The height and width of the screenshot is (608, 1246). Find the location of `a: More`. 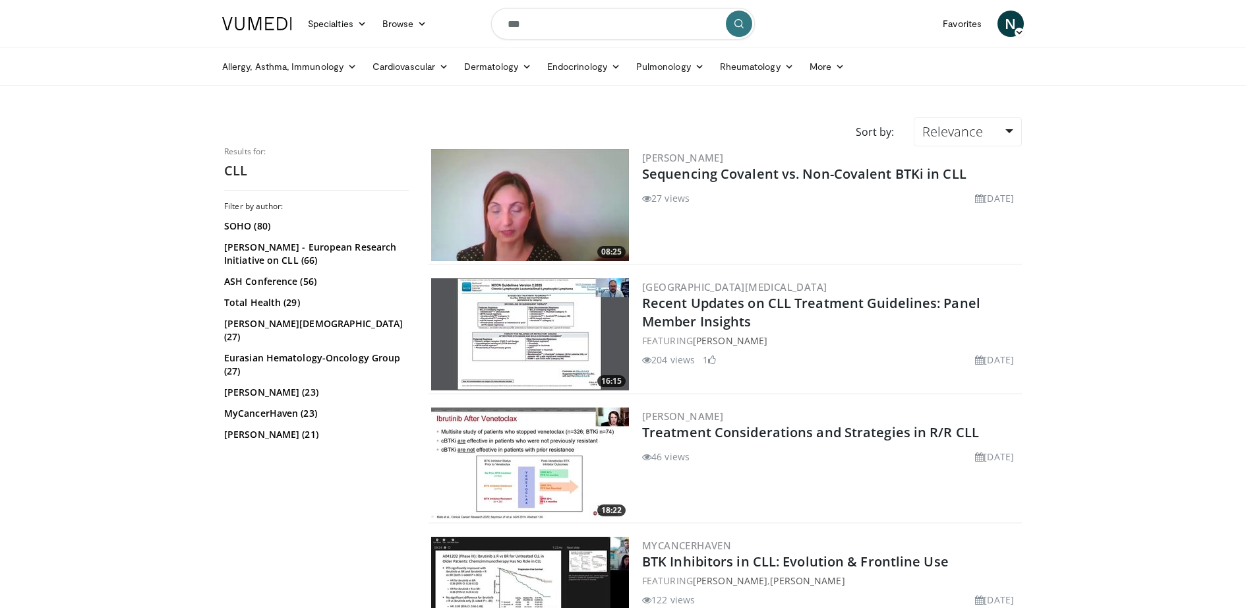

a: More is located at coordinates (827, 67).